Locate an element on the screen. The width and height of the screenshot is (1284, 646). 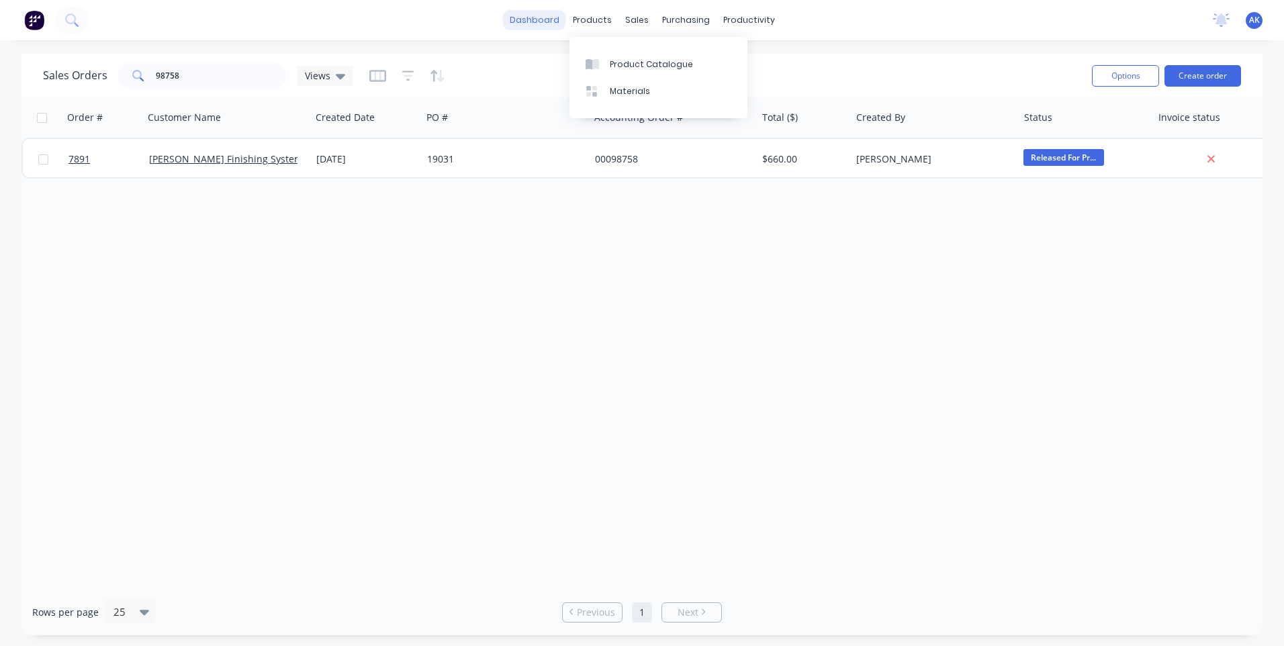
div: productivity is located at coordinates (749, 20).